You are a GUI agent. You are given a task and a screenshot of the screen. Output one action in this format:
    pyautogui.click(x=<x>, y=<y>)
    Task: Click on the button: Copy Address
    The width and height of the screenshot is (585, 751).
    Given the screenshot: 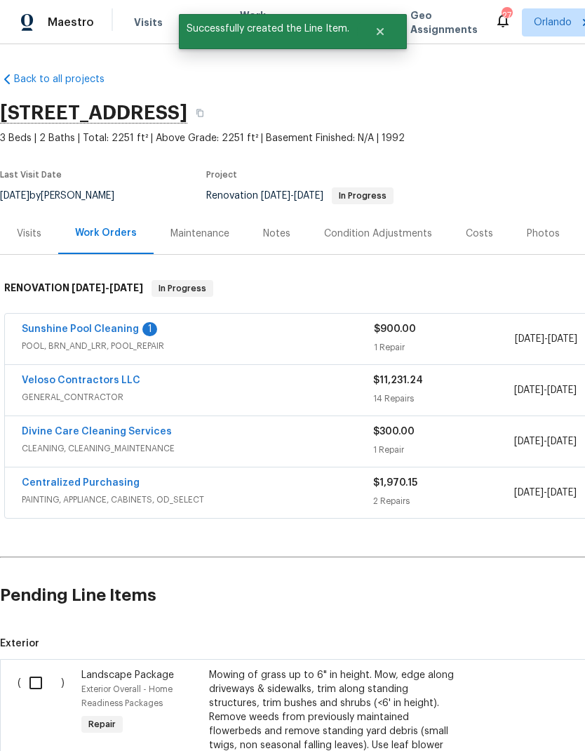 What is the action you would take?
    pyautogui.click(x=200, y=113)
    